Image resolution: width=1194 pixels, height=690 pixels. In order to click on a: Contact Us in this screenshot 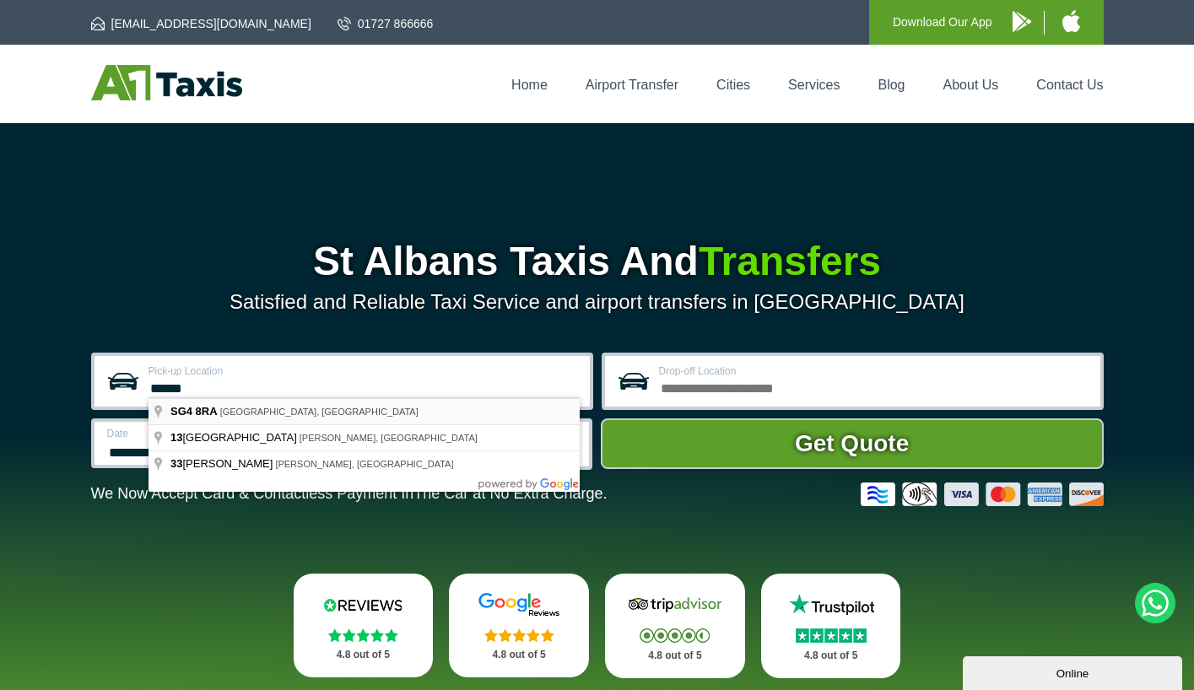, I will do `click(1069, 84)`.